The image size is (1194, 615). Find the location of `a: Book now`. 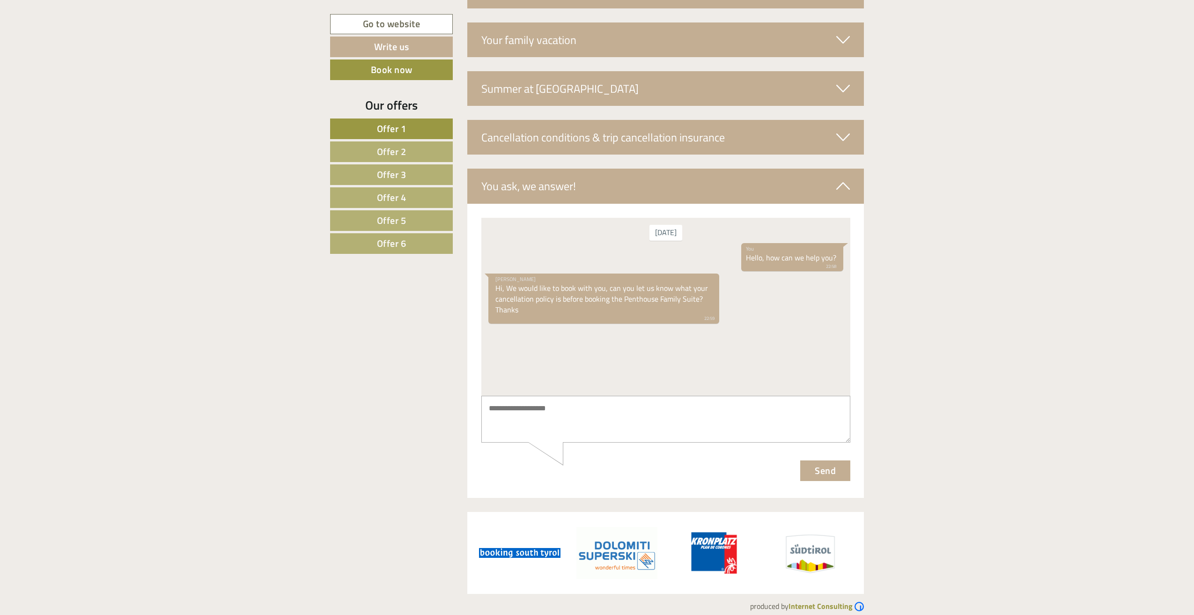

a: Book now is located at coordinates (391, 70).